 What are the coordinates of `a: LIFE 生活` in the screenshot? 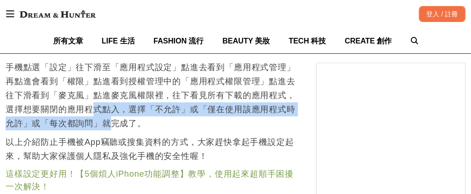 It's located at (118, 41).